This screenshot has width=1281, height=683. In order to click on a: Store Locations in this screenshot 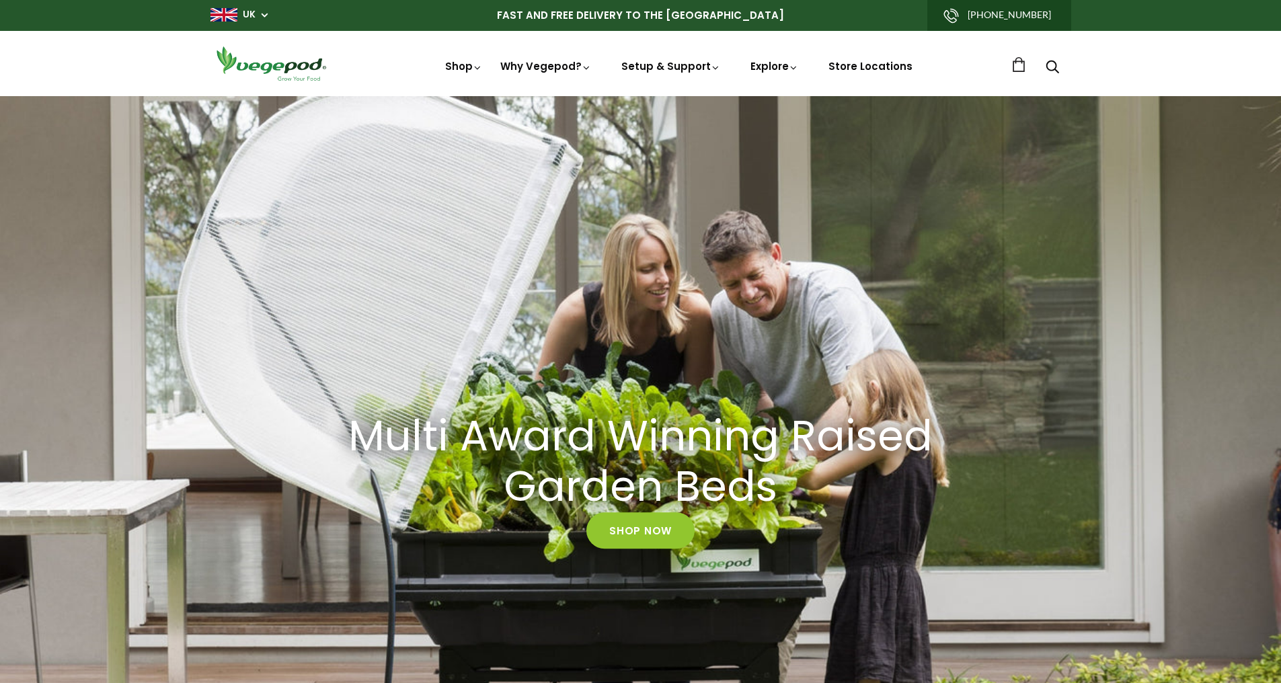, I will do `click(870, 66)`.